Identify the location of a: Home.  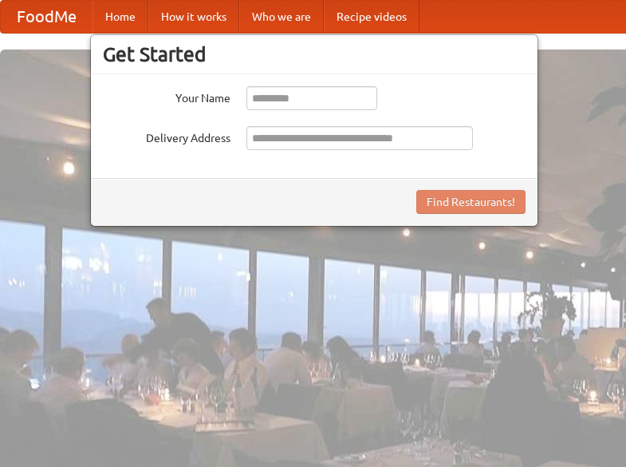
(120, 17).